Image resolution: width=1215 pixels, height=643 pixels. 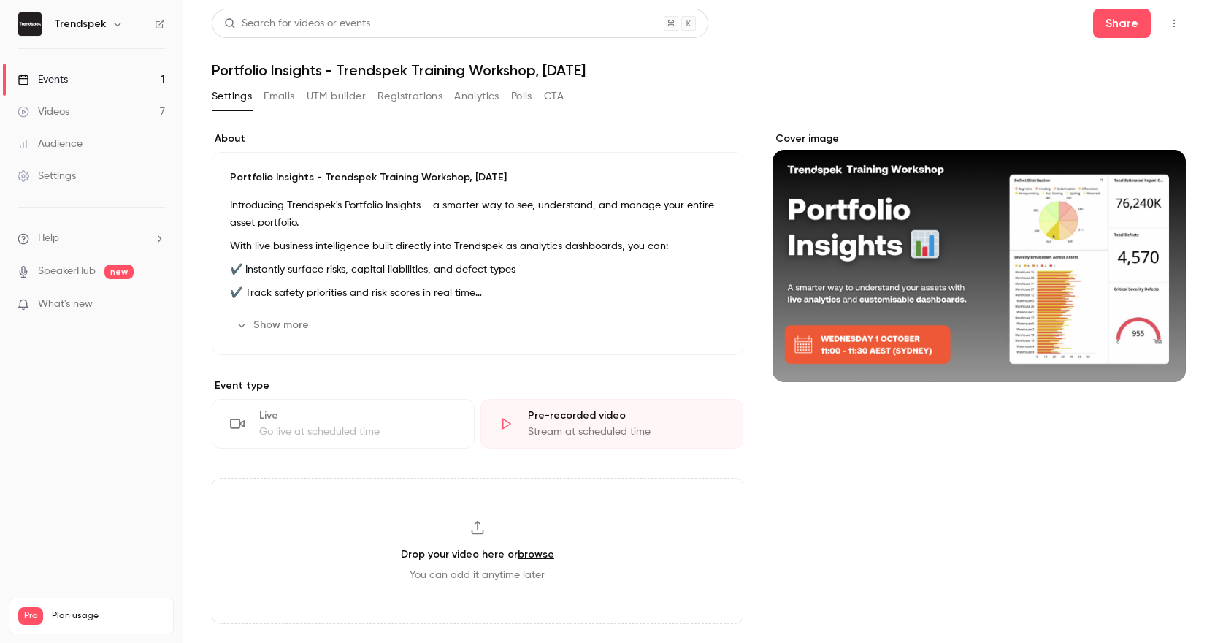 I want to click on span: You can add it anytime later, so click(x=477, y=575).